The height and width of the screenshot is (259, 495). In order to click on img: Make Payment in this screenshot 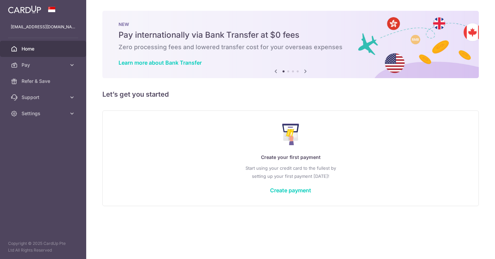, I will do `click(291, 134)`.